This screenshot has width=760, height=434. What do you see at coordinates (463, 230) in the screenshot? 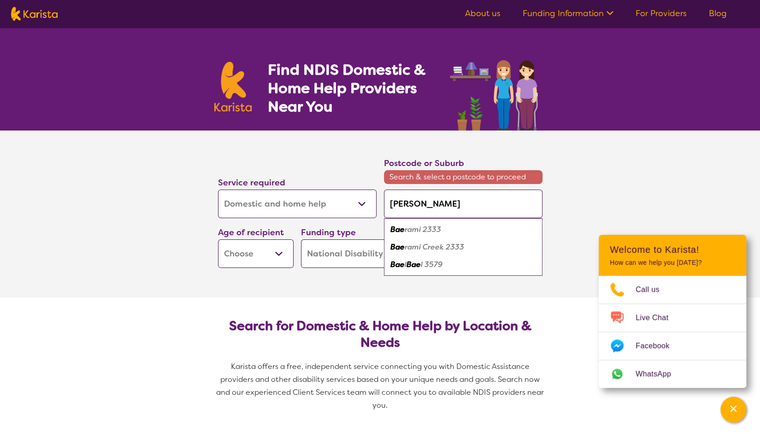
I see `div: Baerami 2333` at bounding box center [463, 230].